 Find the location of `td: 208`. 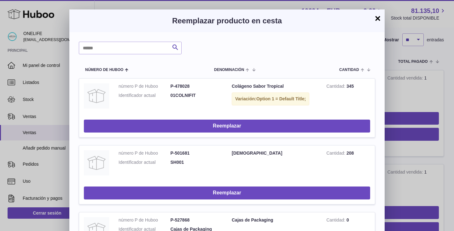

td: 208 is located at coordinates (348, 163).